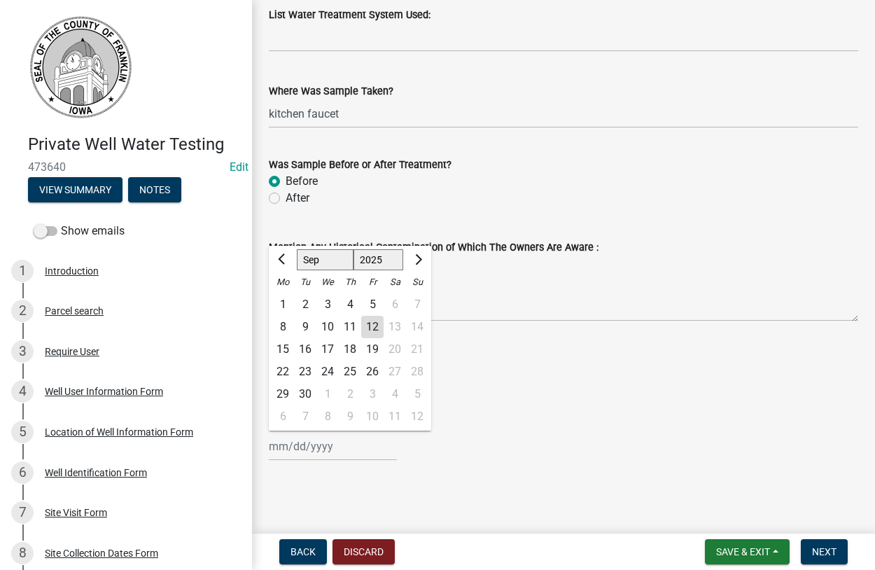 This screenshot has width=875, height=570. Describe the element at coordinates (372, 304) in the screenshot. I see `div: Friday, September 5, 2025` at that location.